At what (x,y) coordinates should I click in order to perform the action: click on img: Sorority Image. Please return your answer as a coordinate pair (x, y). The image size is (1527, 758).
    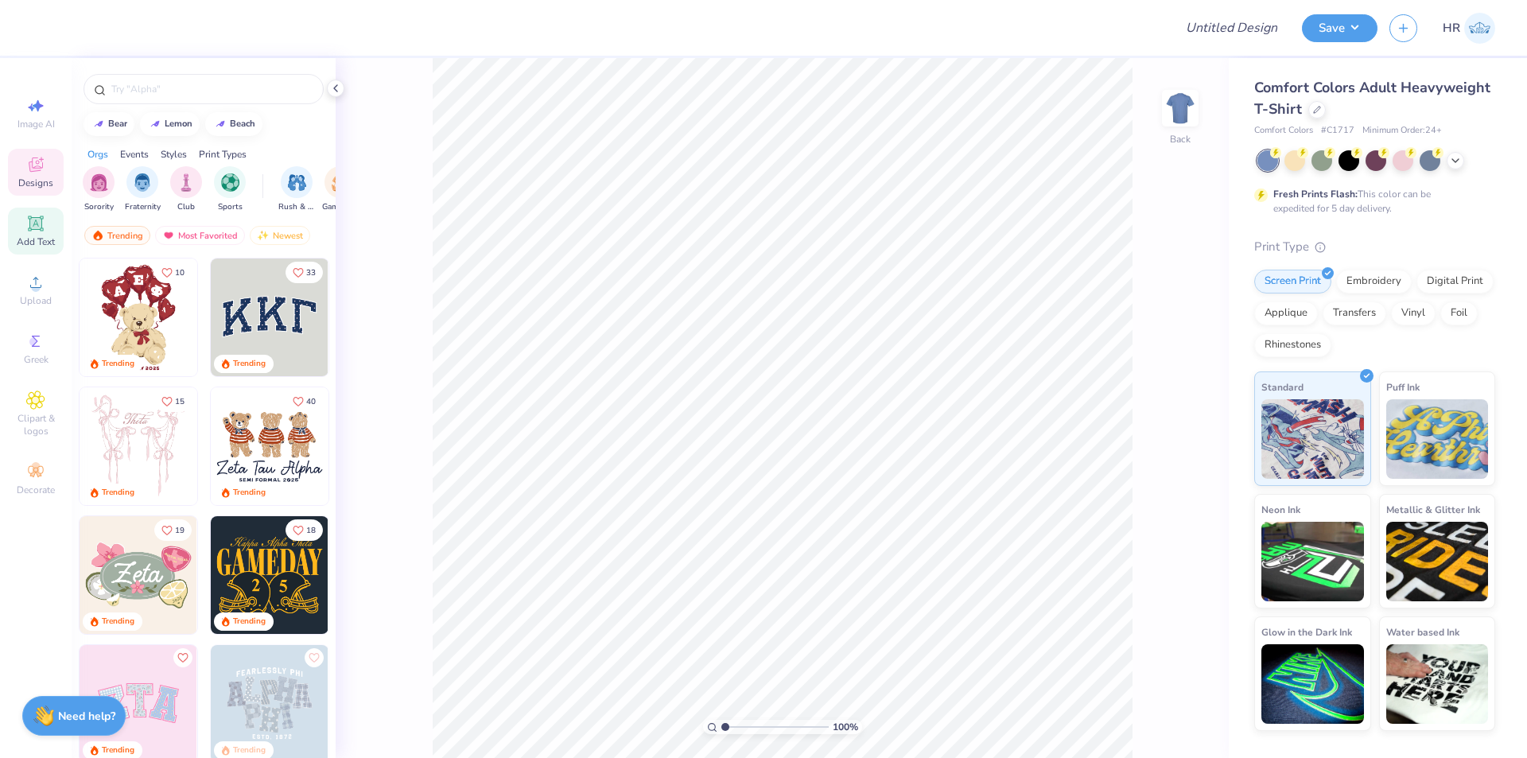
    Looking at the image, I should click on (99, 182).